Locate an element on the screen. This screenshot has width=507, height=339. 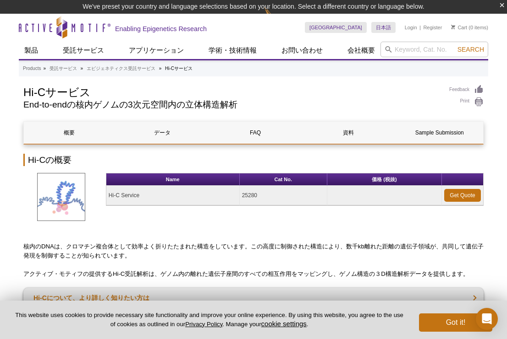
h2: Enabling Epigenetics Research is located at coordinates (161, 29).